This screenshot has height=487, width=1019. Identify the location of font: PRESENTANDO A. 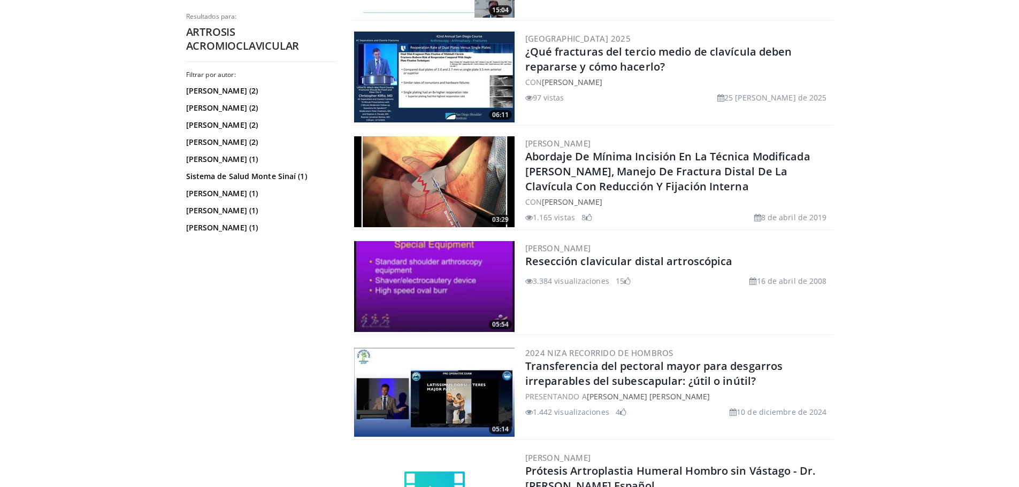
(556, 396).